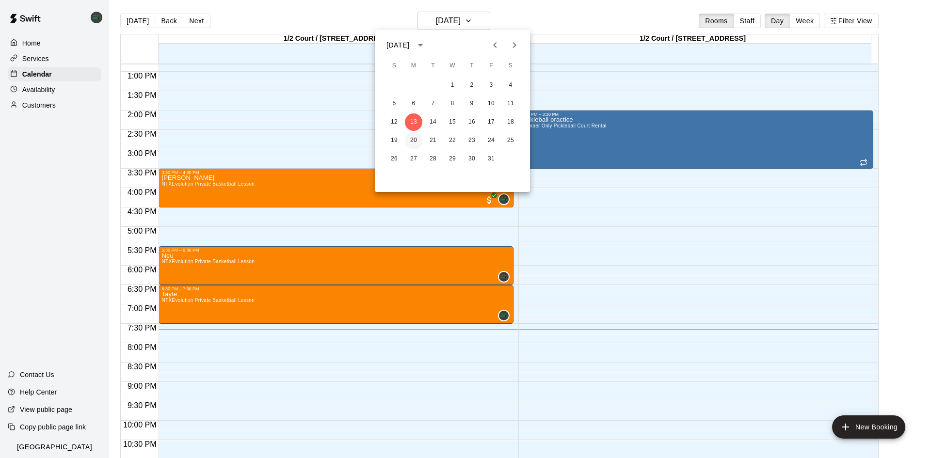 The image size is (931, 458). What do you see at coordinates (421, 45) in the screenshot?
I see `button: calendar view is open, switch to year view` at bounding box center [421, 45].